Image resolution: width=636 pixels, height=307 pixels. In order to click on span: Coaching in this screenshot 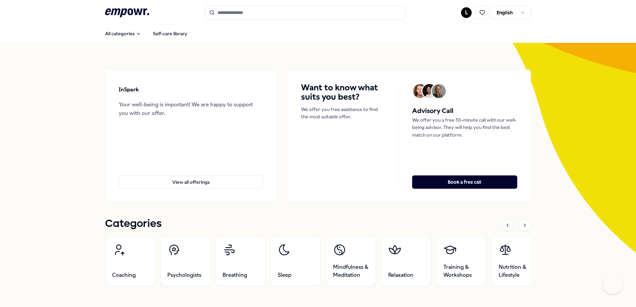, I will do `click(124, 275)`.